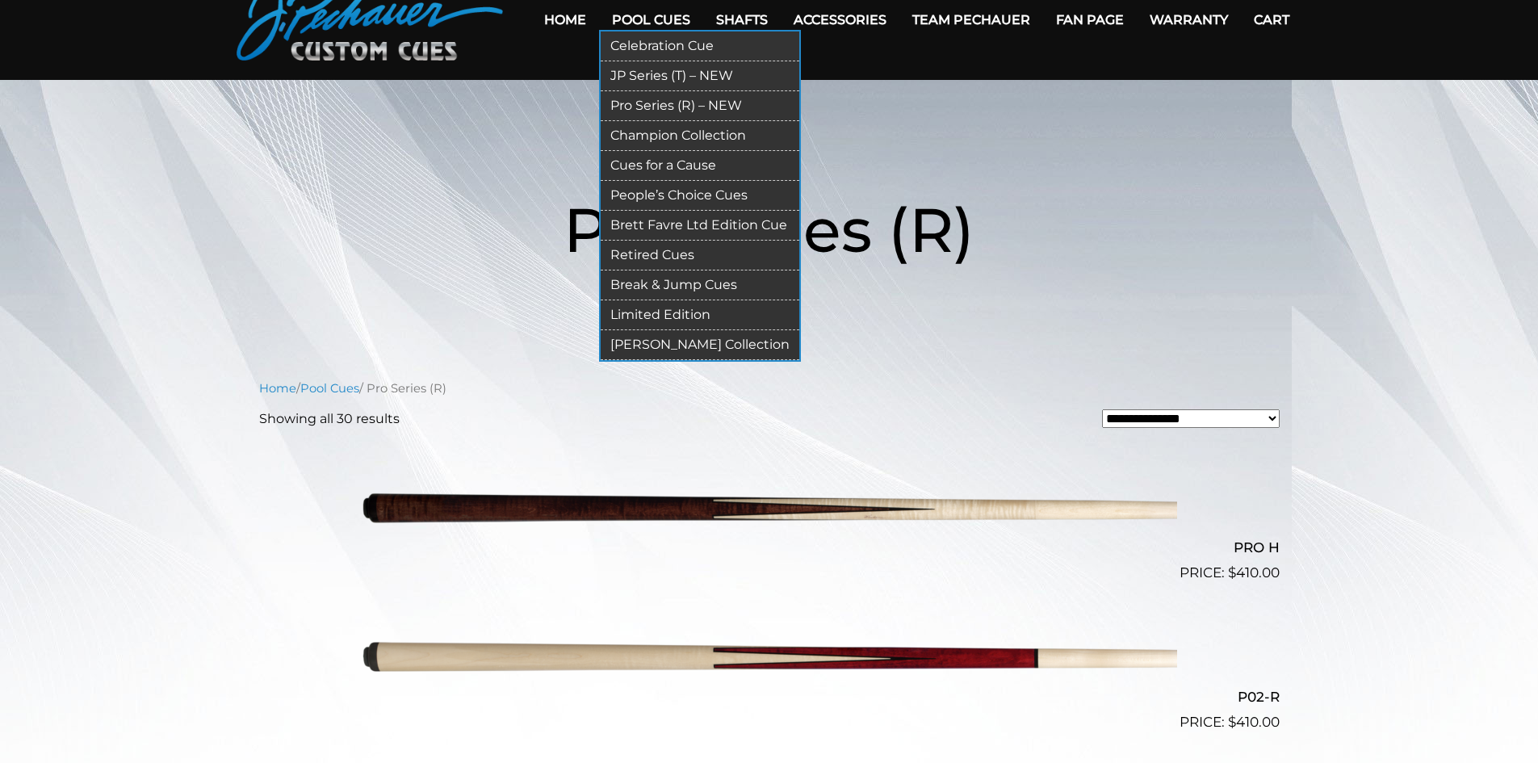 Image resolution: width=1538 pixels, height=763 pixels. What do you see at coordinates (700, 46) in the screenshot?
I see `a: Celebration Cue` at bounding box center [700, 46].